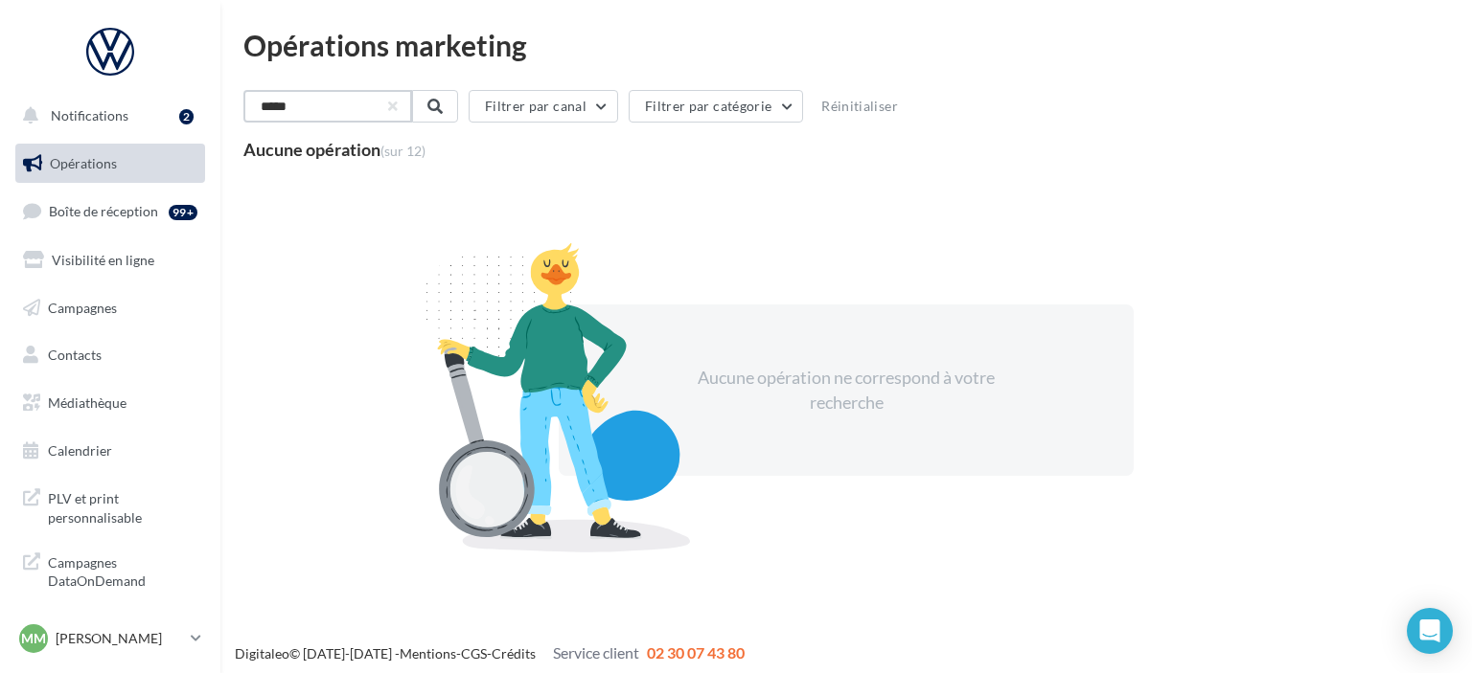  I want to click on span: MM, so click(34, 639).